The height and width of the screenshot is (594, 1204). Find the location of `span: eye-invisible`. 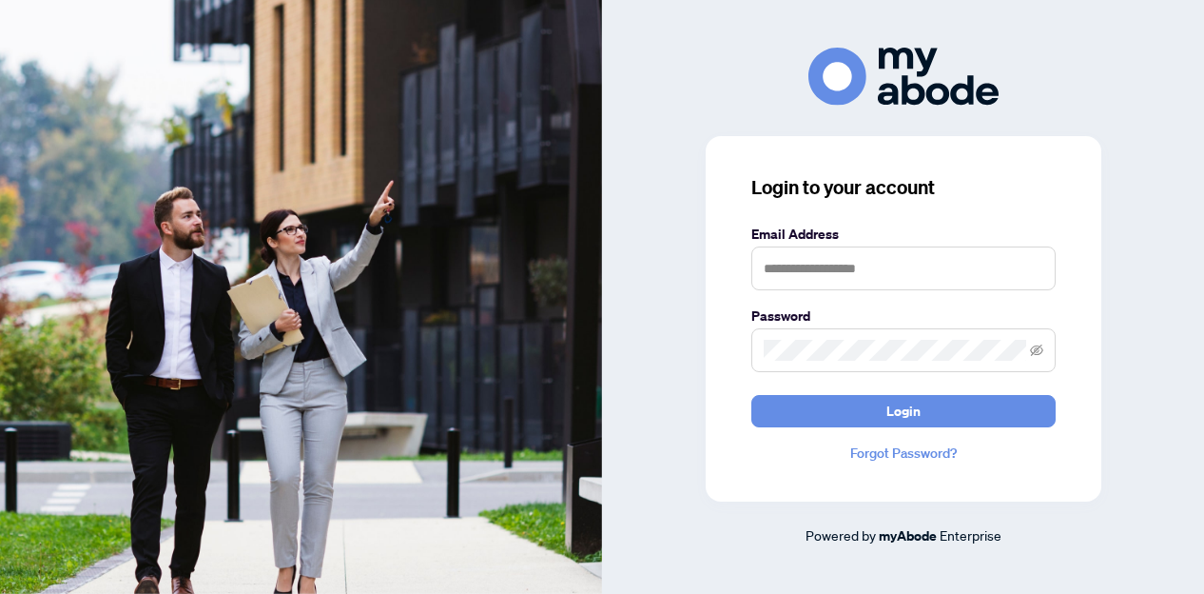

span: eye-invisible is located at coordinates (1037, 350).